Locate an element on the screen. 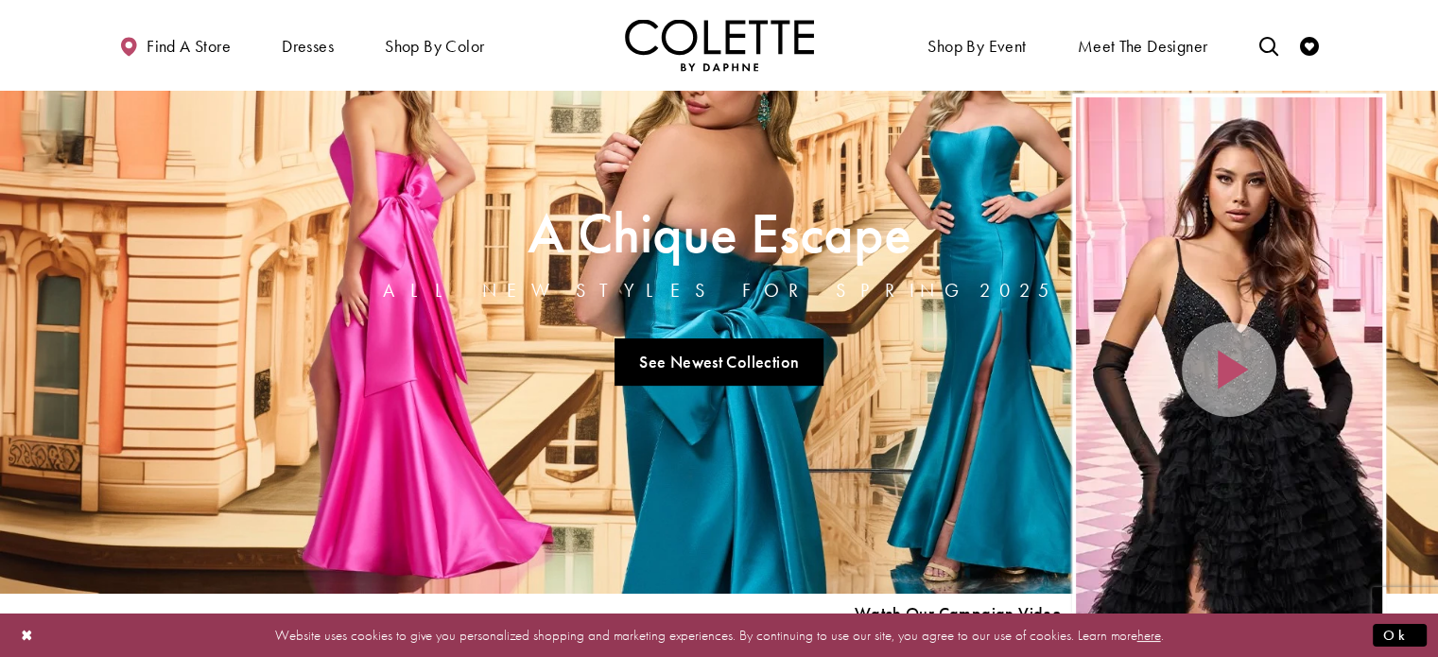  span: Play Slide #15 Video is located at coordinates (958, 614).